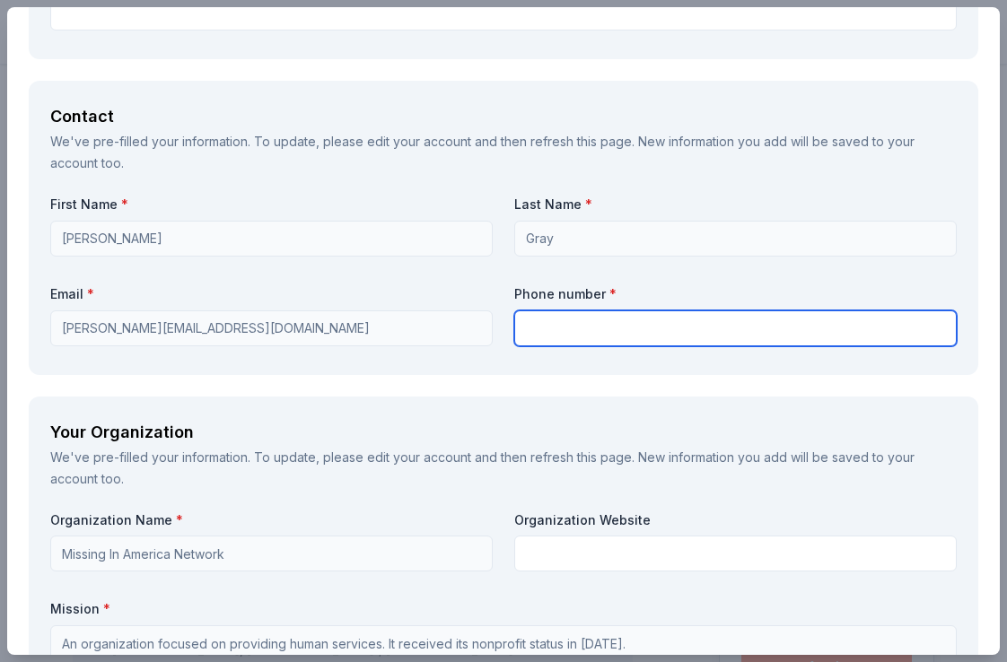 The image size is (1007, 662). Describe the element at coordinates (735, 521) in the screenshot. I see `label: Organization Website` at that location.